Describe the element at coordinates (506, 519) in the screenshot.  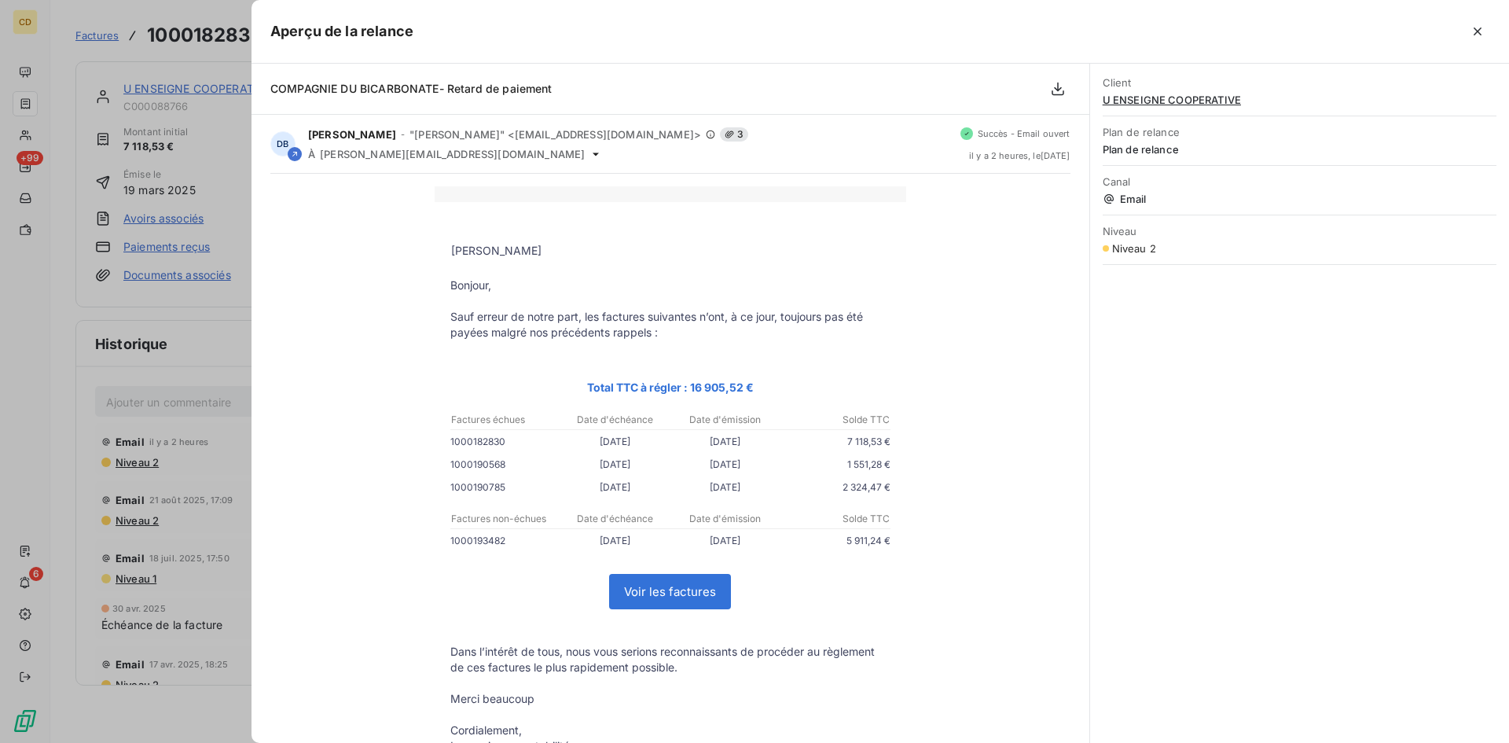
I see `p: Factures non-échues` at that location.